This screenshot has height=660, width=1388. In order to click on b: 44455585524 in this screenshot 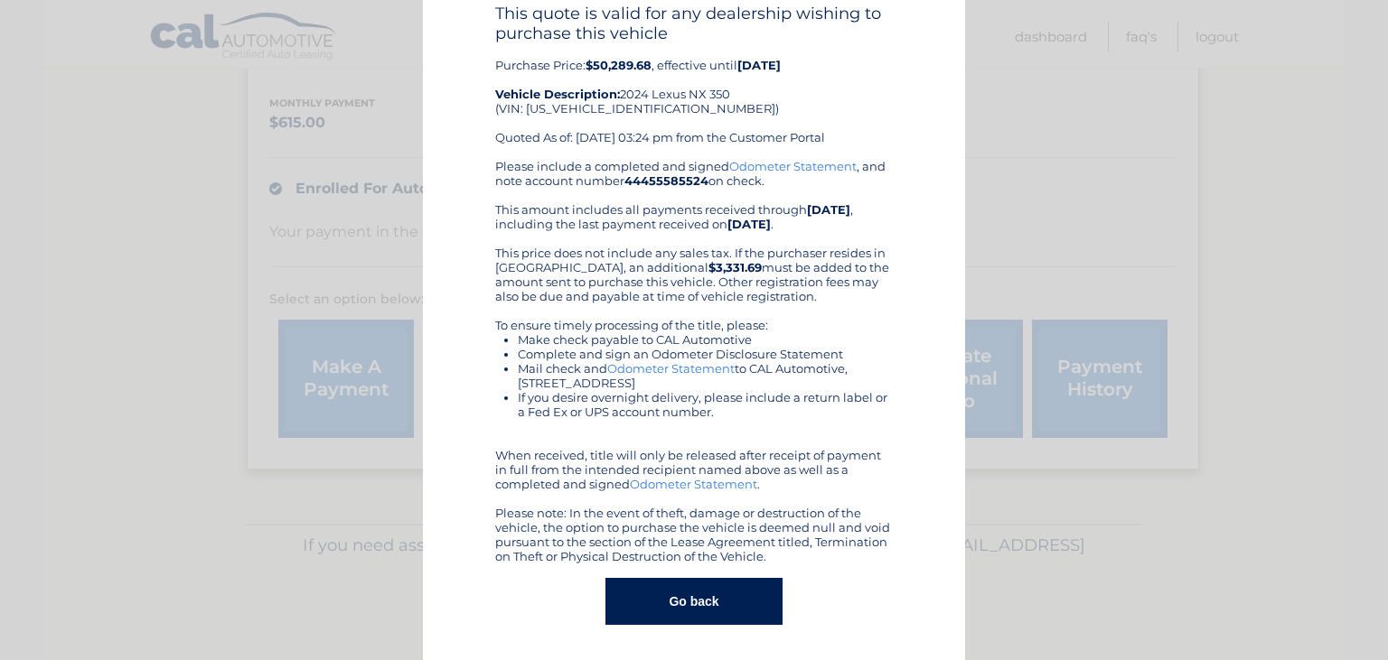, I will do `click(666, 181)`.